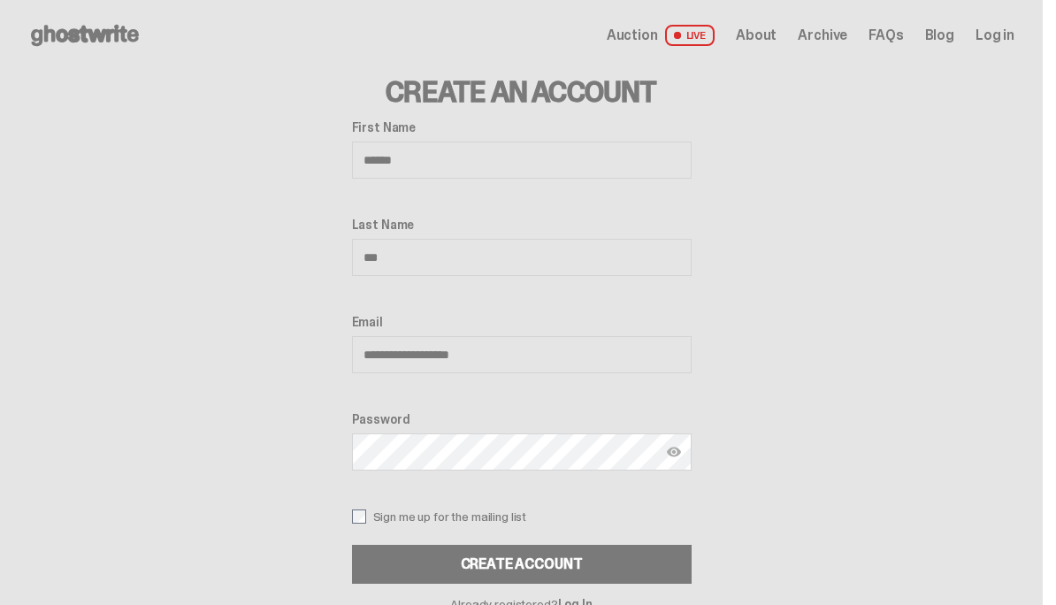 Image resolution: width=1056 pixels, height=605 pixels. Describe the element at coordinates (885, 35) in the screenshot. I see `a: FAQs` at that location.